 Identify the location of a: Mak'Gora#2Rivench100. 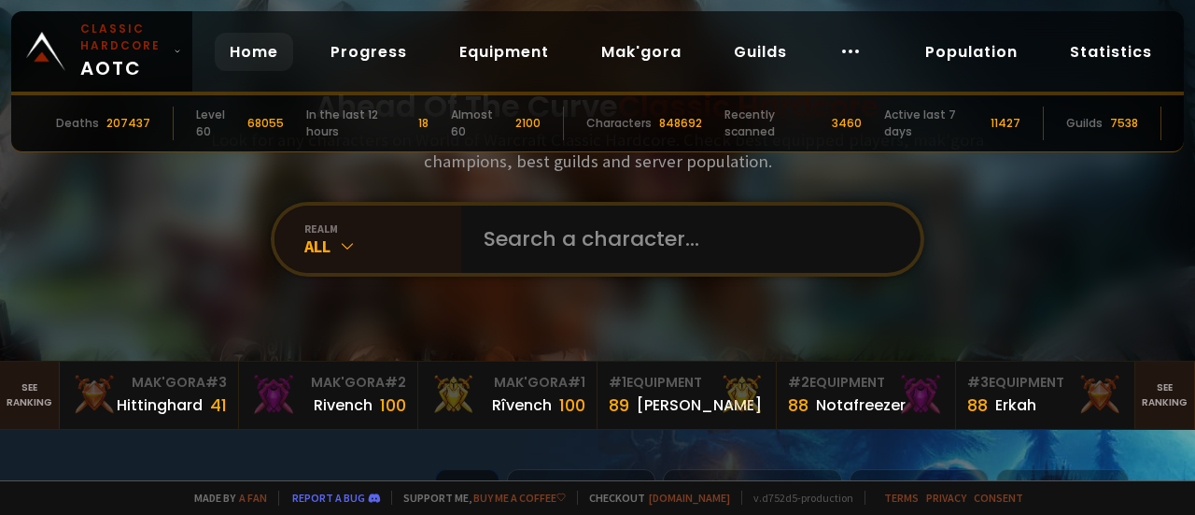
(329, 395).